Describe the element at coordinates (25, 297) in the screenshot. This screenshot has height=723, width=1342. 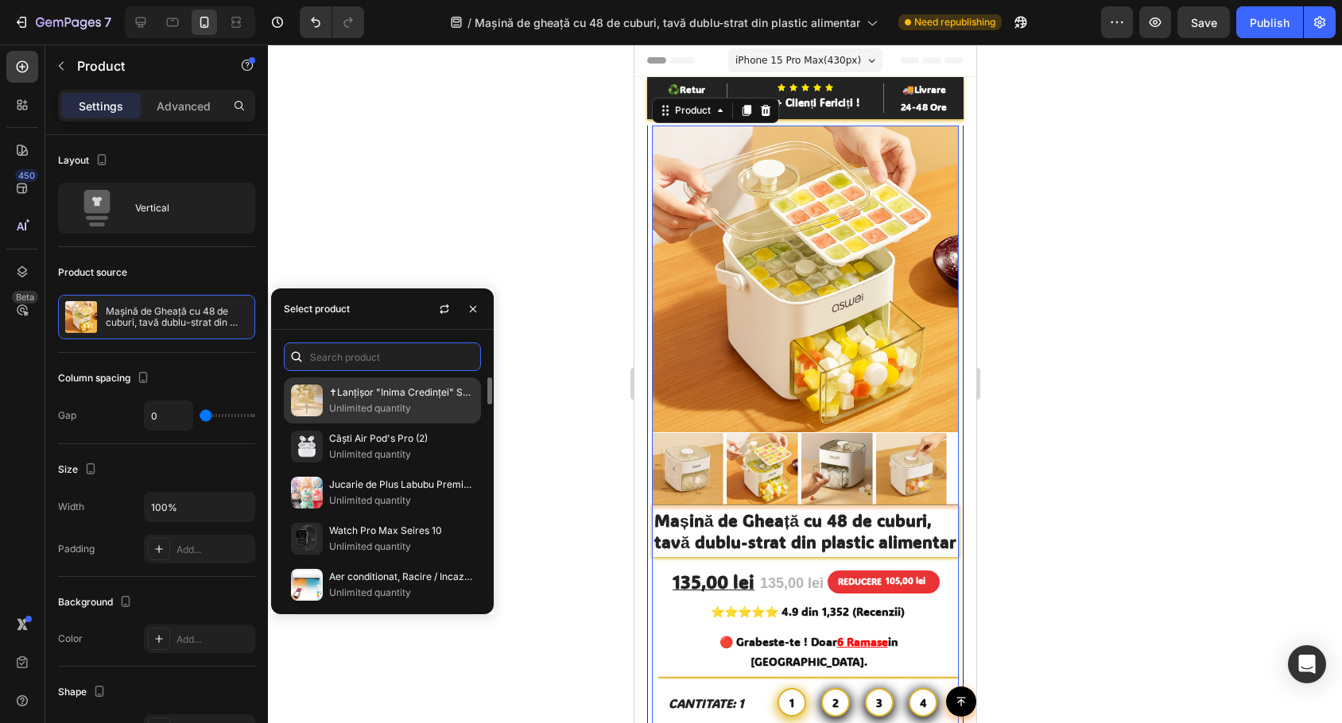
I see `div: Beta` at that location.